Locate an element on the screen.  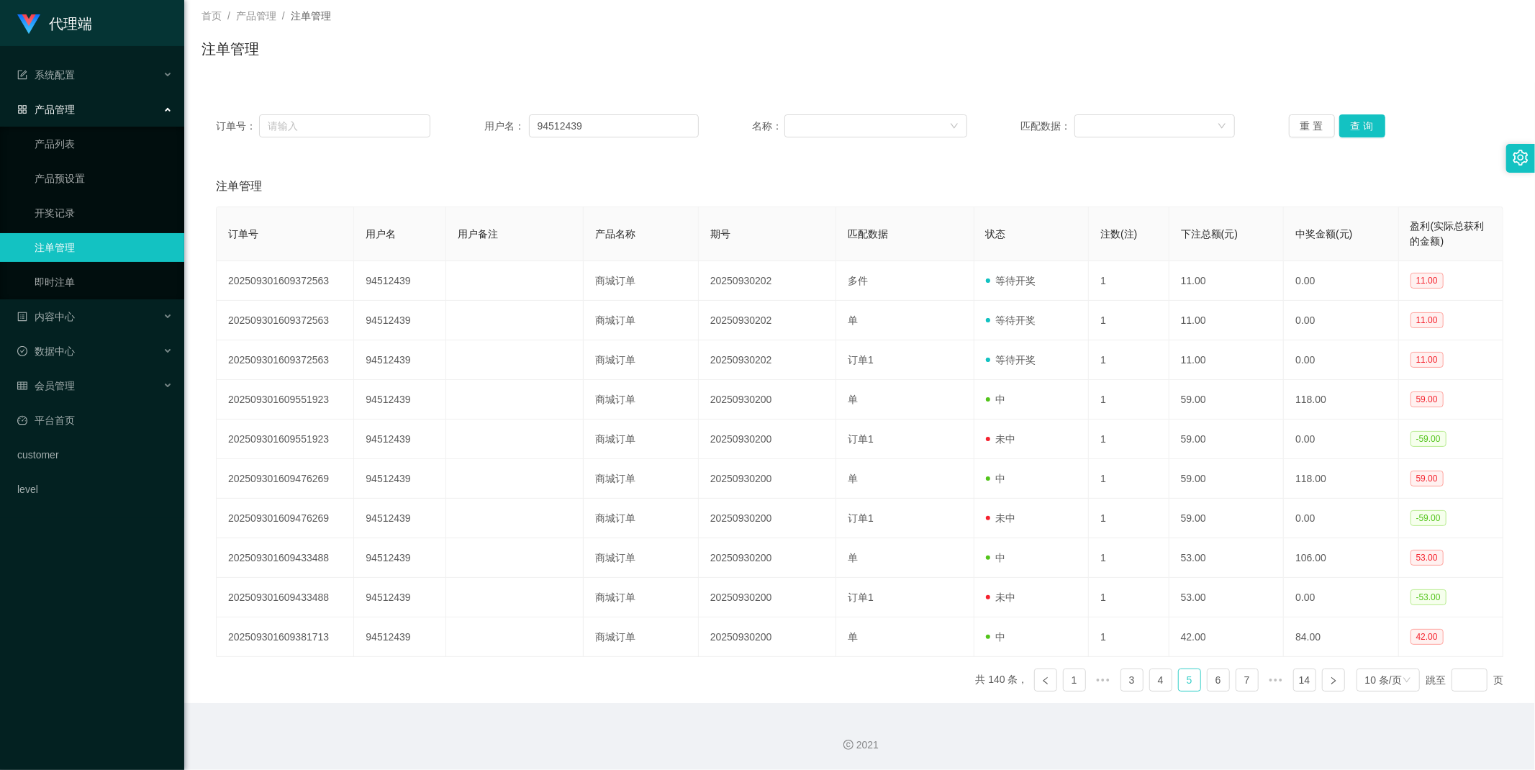
li: 共 140 条， is located at coordinates (1002, 680).